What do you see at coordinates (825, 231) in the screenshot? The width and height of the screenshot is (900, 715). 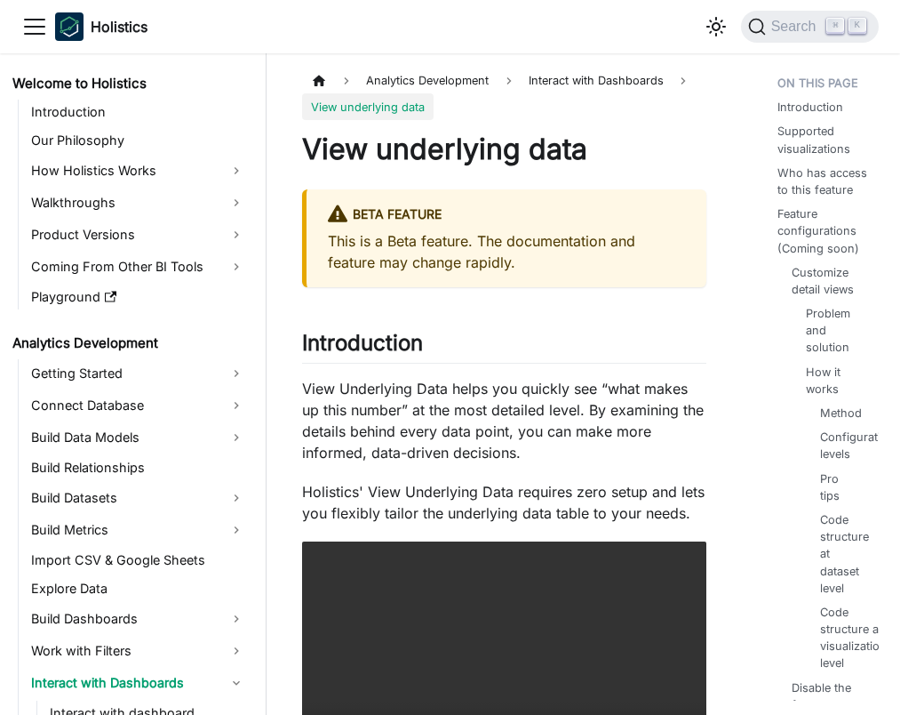 I see `a: Feature configurations (Coming soon)` at bounding box center [825, 231].